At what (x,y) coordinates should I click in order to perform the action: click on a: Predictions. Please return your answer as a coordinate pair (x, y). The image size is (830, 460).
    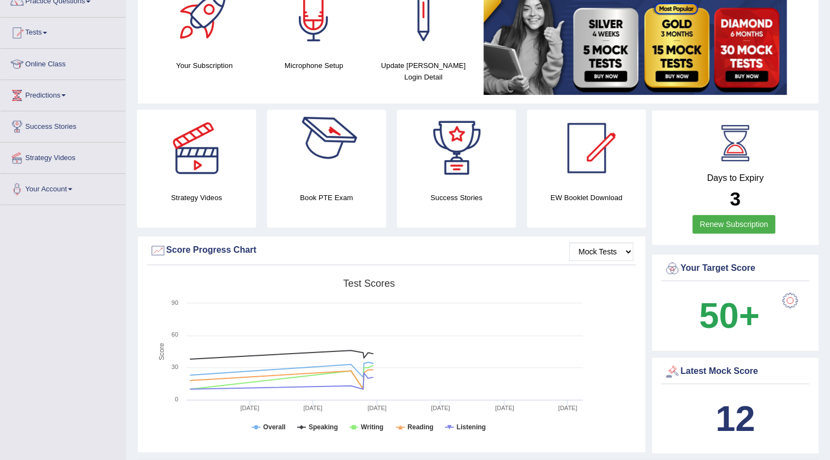
    Looking at the image, I should click on (63, 94).